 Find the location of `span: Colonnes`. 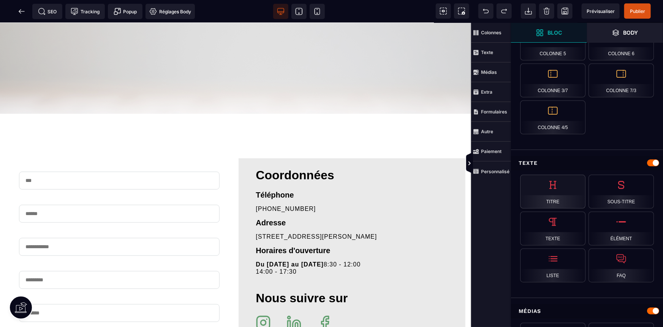

span: Colonnes is located at coordinates (491, 33).